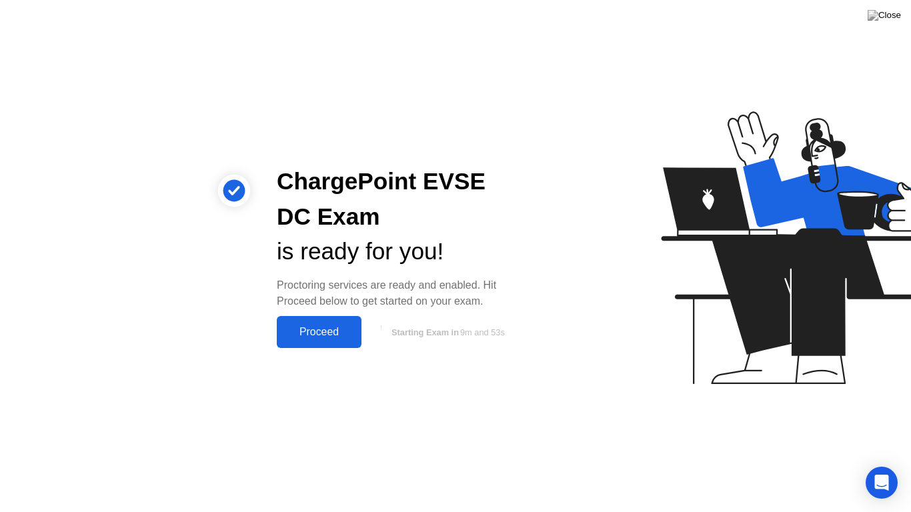  Describe the element at coordinates (882, 483) in the screenshot. I see `div: Open Intercom Messenger` at that location.